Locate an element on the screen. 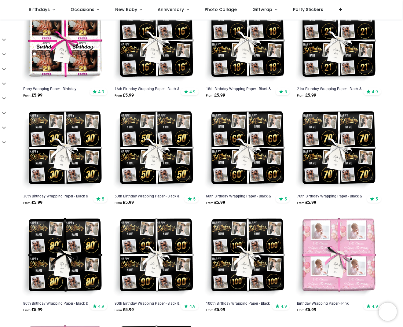  img: Personalised 80th Birthday Wrapping Paper - Black & Gold - Upload 2 Photos & Name is located at coordinates (64, 255).